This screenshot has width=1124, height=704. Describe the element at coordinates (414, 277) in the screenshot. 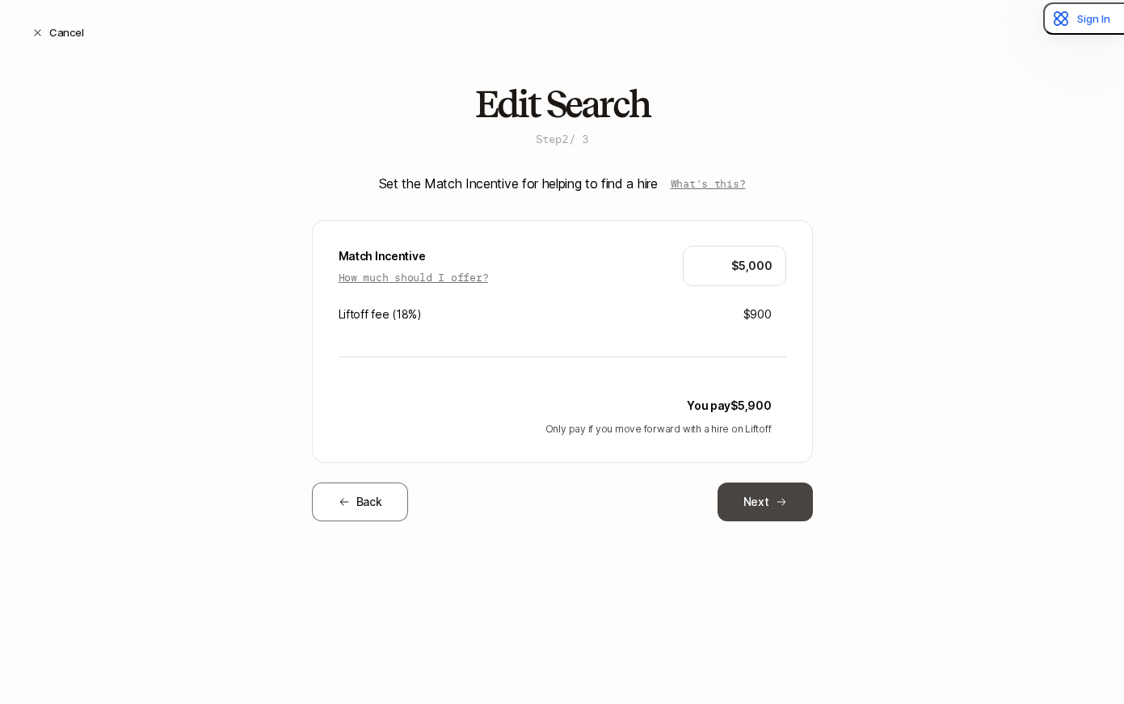

I see `p: How much should I offer?` at that location.